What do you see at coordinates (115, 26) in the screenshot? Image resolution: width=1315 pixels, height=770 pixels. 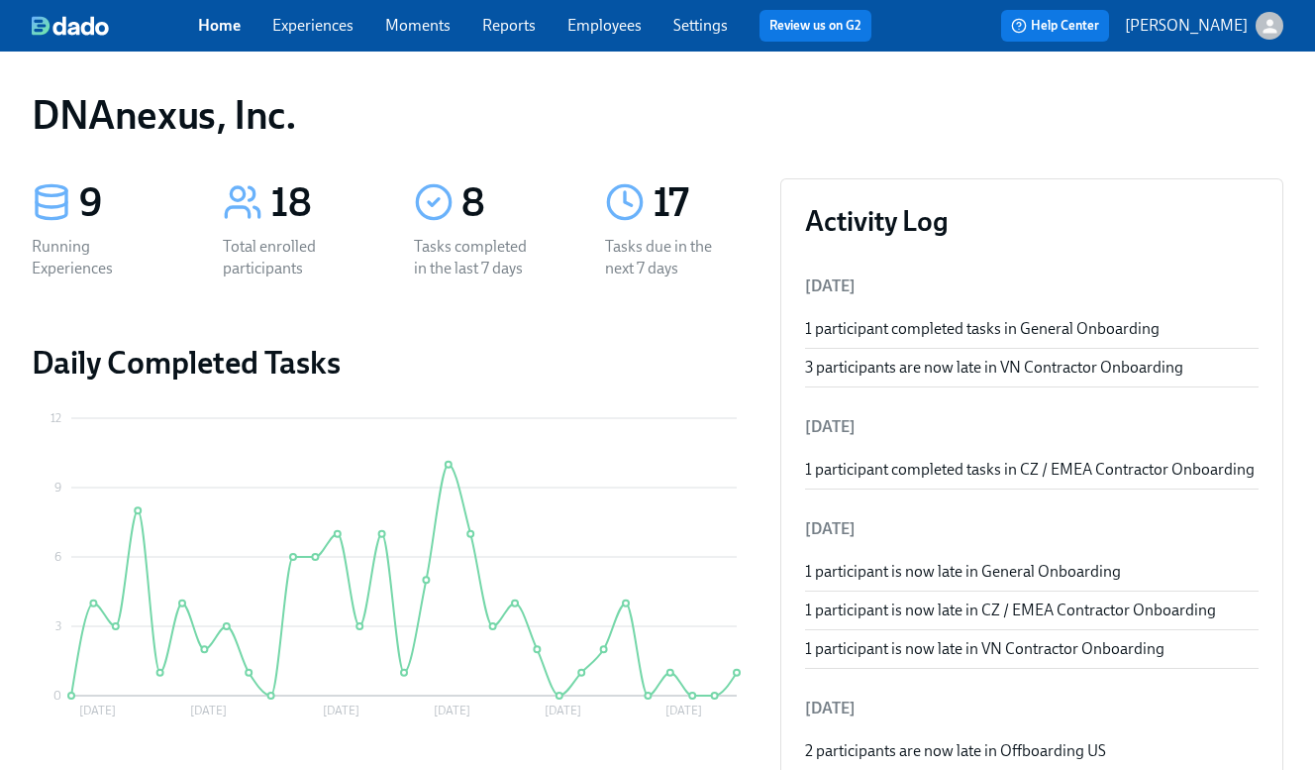 I see `a: dado` at bounding box center [115, 26].